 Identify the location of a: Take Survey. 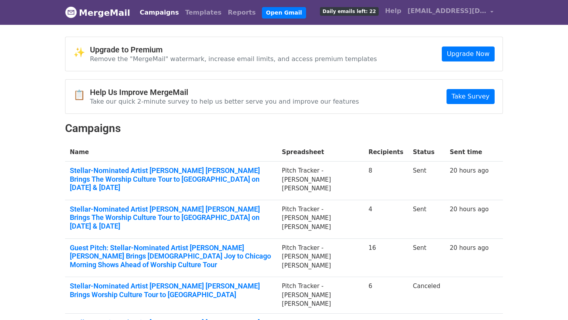
(470, 97).